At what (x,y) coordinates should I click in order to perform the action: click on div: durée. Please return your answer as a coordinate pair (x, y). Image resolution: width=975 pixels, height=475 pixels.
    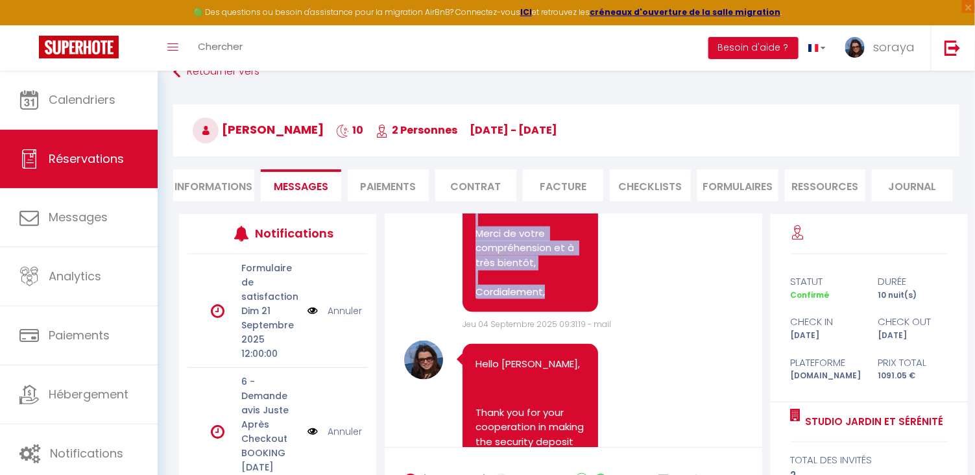
    Looking at the image, I should click on (912, 281).